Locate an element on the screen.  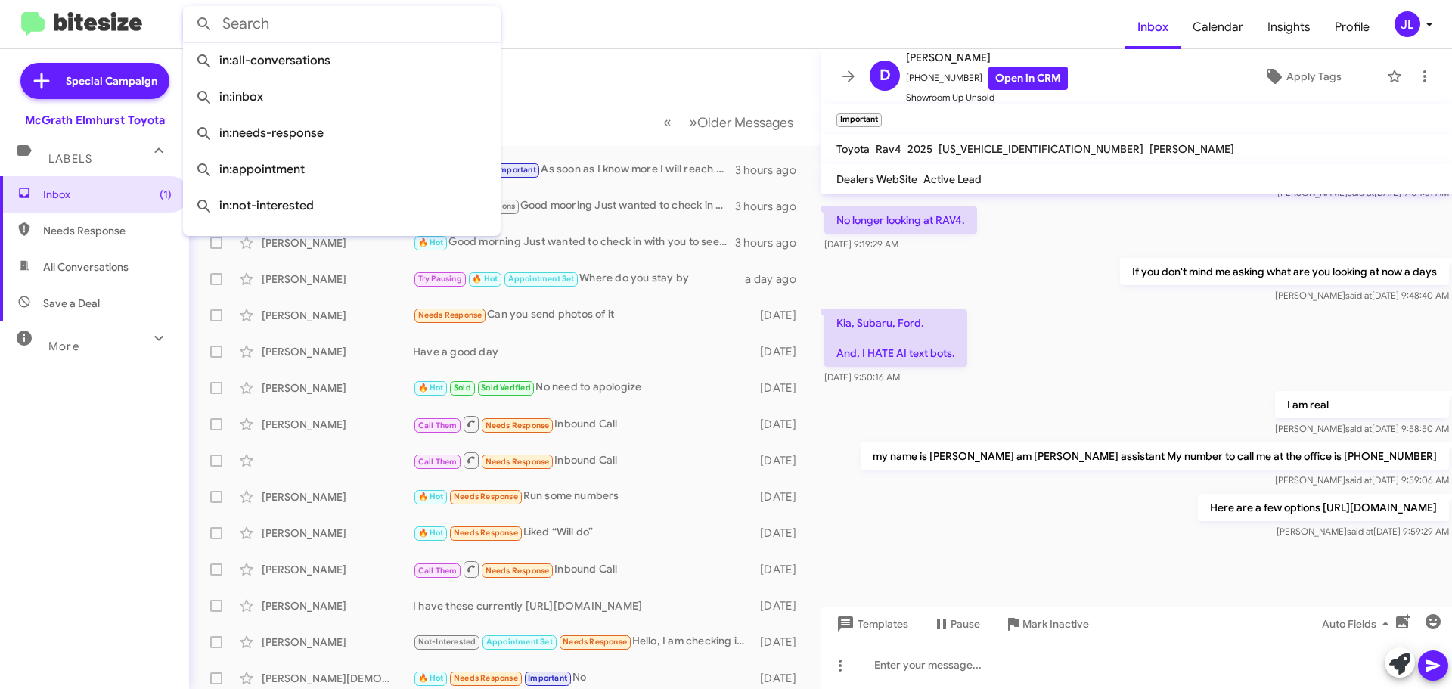
span: Mark Inactive is located at coordinates (1055, 624).